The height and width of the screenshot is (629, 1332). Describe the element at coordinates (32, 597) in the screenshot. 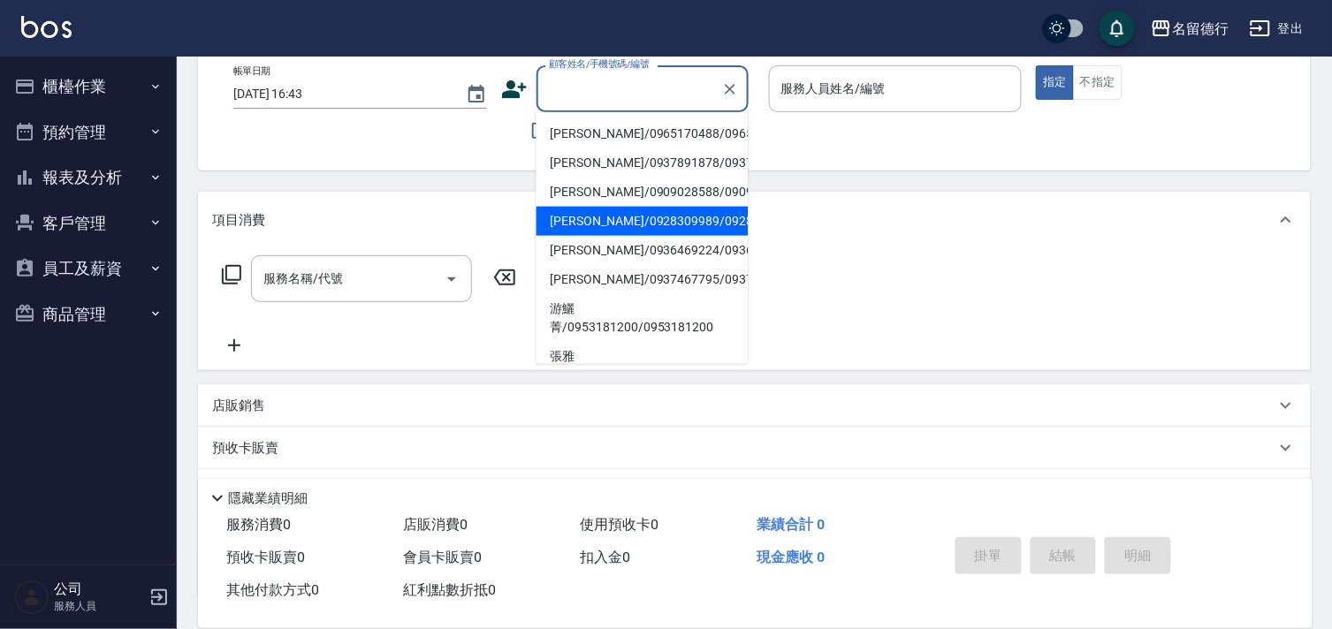

I see `img: Person` at that location.